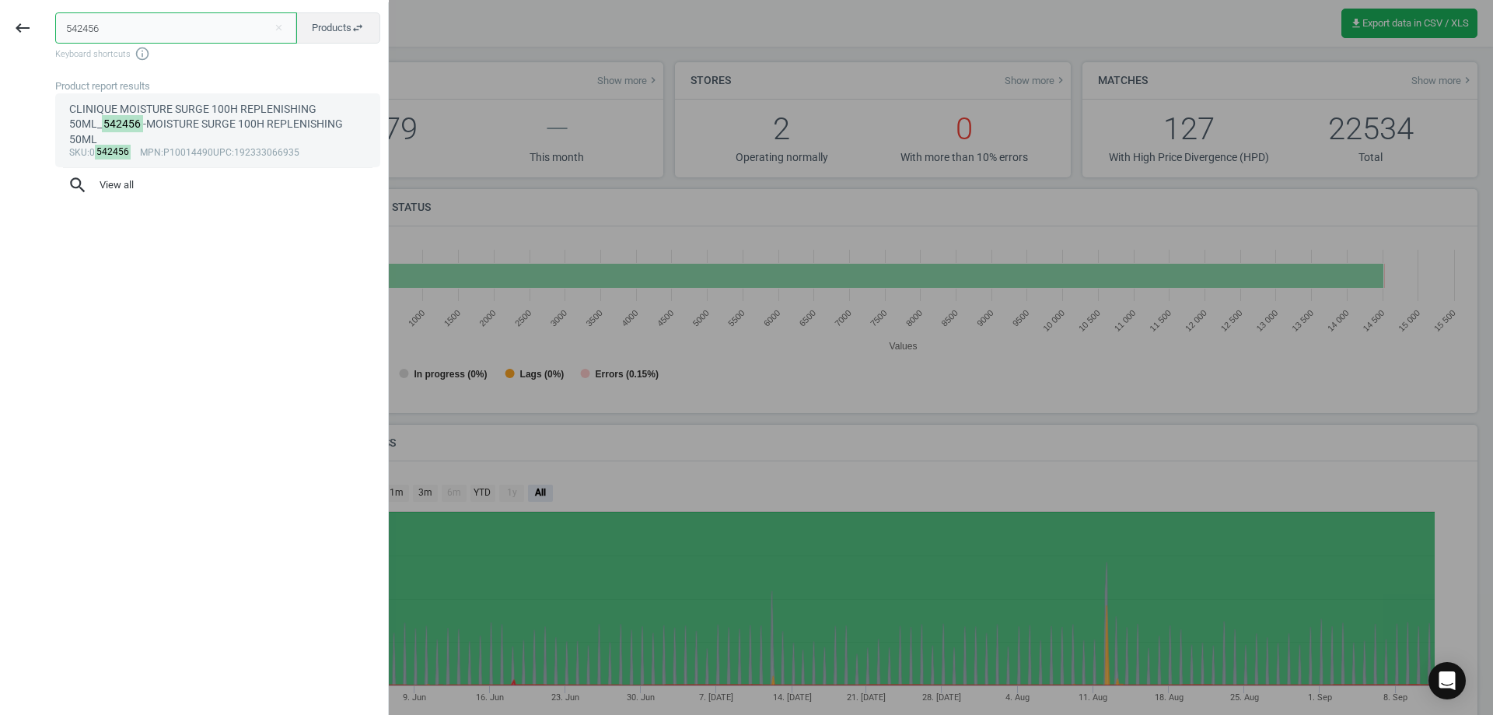 This screenshot has height=715, width=1493. I want to click on span: View all, so click(218, 185).